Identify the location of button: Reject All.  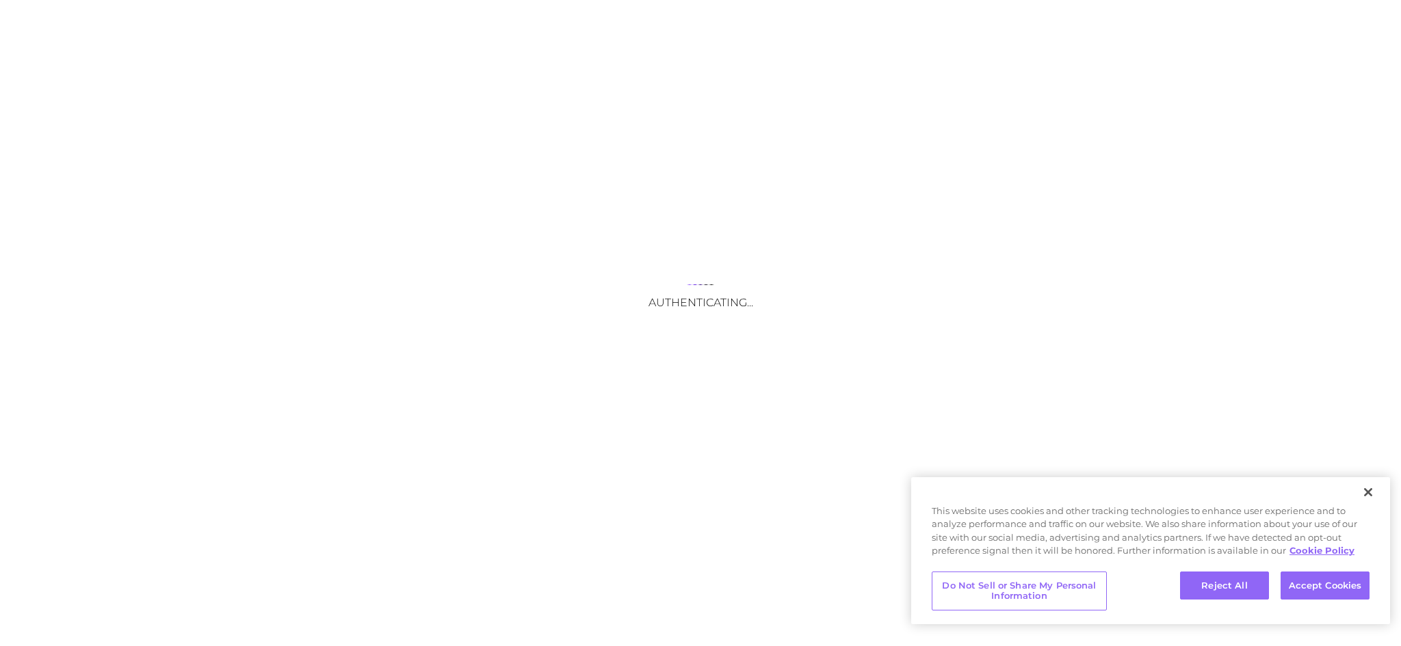
(1224, 586).